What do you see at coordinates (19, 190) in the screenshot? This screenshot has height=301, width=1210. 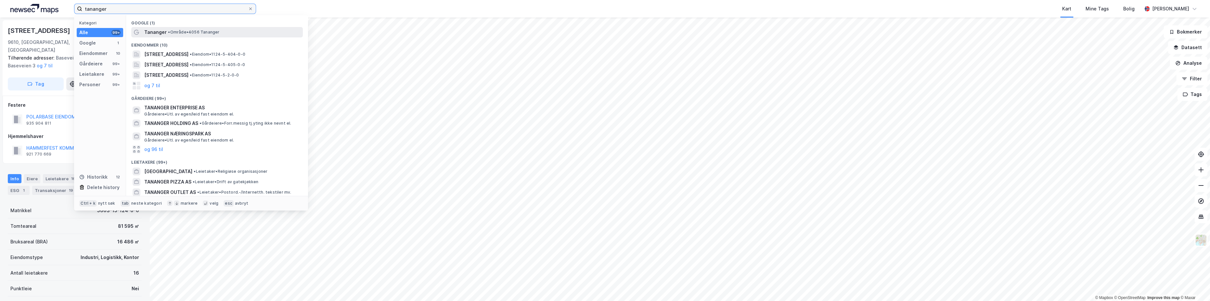 I see `div: ESG` at bounding box center [19, 190].